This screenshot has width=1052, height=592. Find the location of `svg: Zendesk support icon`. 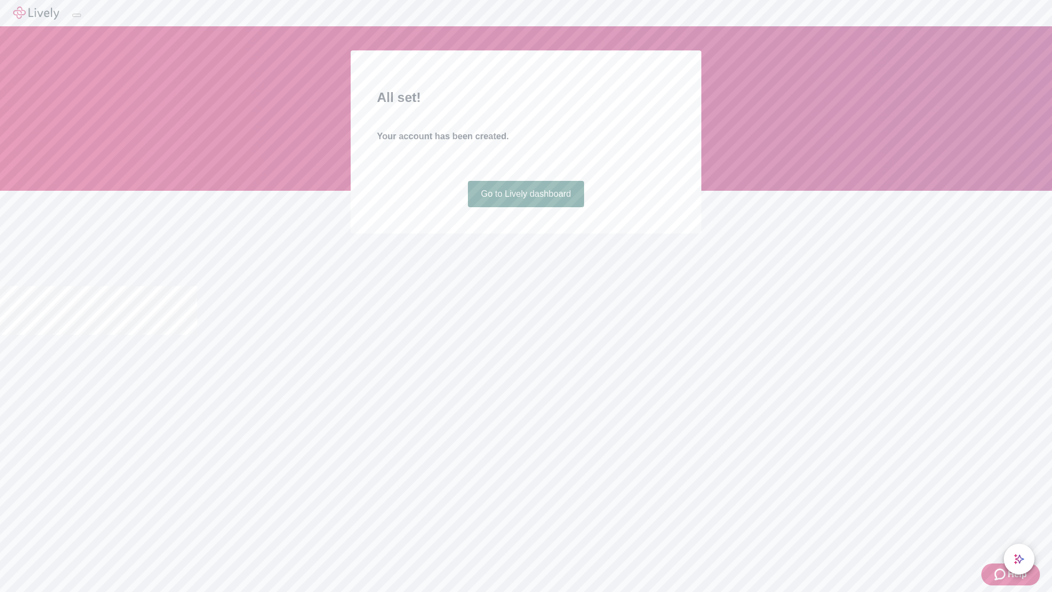

svg: Zendesk support icon is located at coordinates (1001, 574).